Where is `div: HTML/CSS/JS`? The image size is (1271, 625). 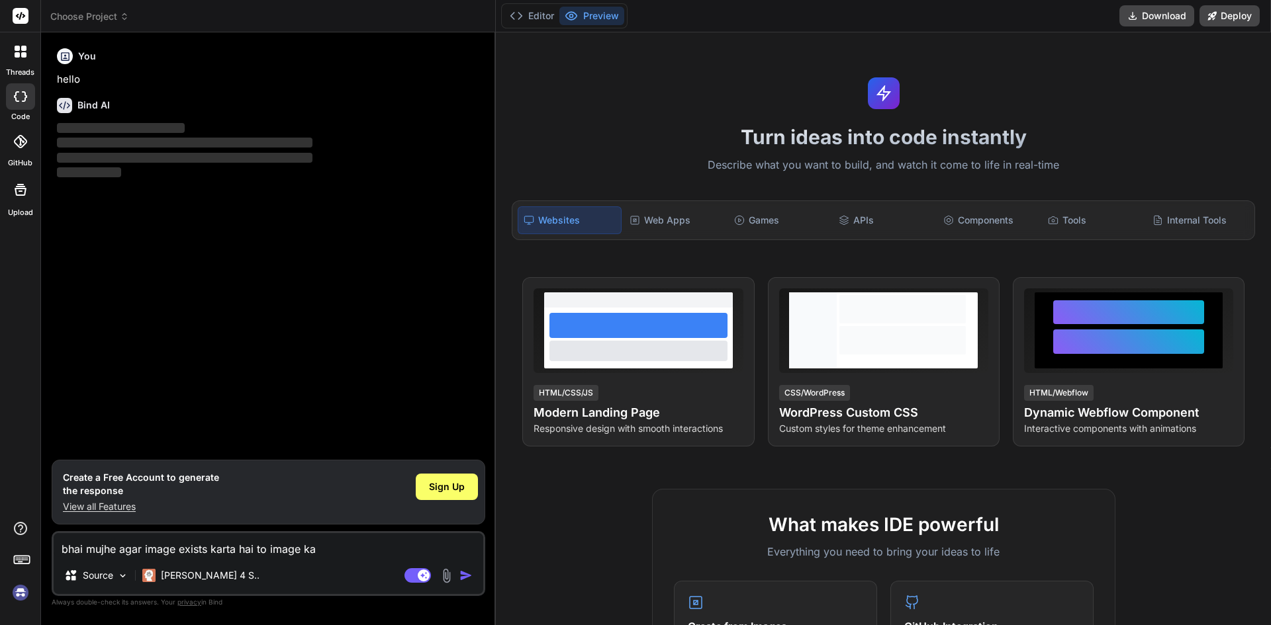
div: HTML/CSS/JS is located at coordinates (566, 393).